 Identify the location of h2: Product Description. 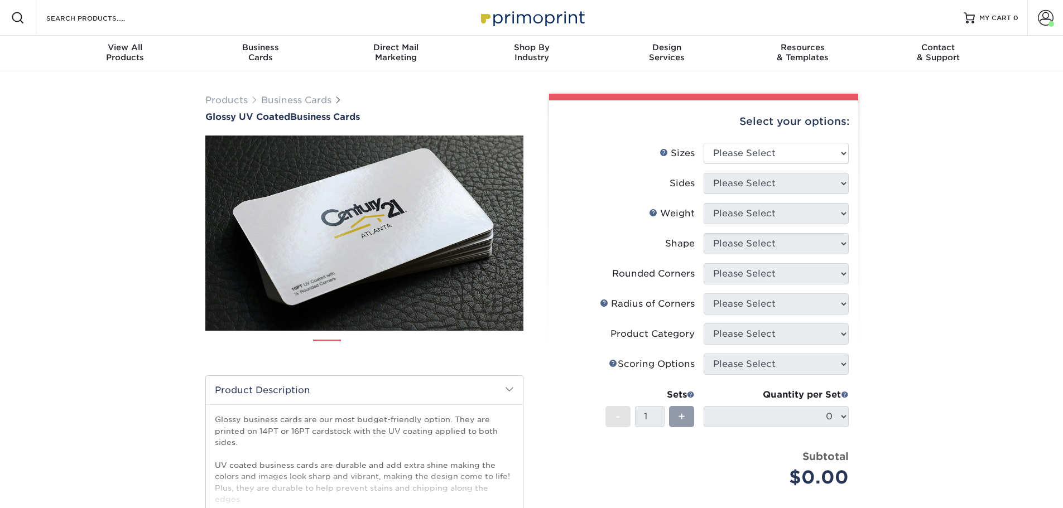
(364, 390).